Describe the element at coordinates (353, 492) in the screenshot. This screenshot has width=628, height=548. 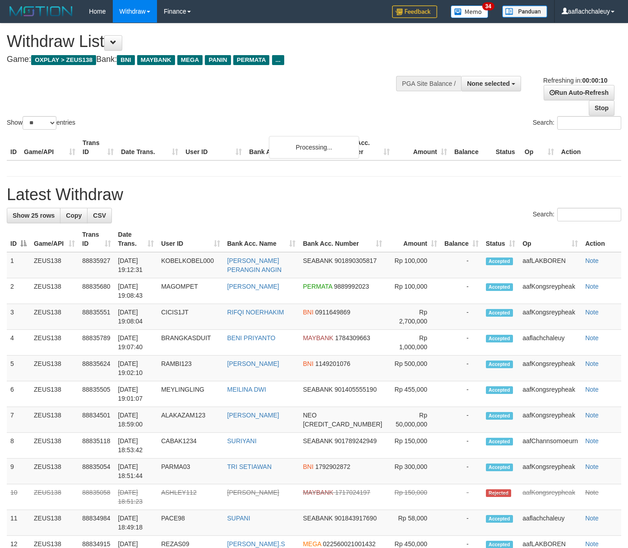
I see `span: Copy 1717024197 to clipboard` at that location.